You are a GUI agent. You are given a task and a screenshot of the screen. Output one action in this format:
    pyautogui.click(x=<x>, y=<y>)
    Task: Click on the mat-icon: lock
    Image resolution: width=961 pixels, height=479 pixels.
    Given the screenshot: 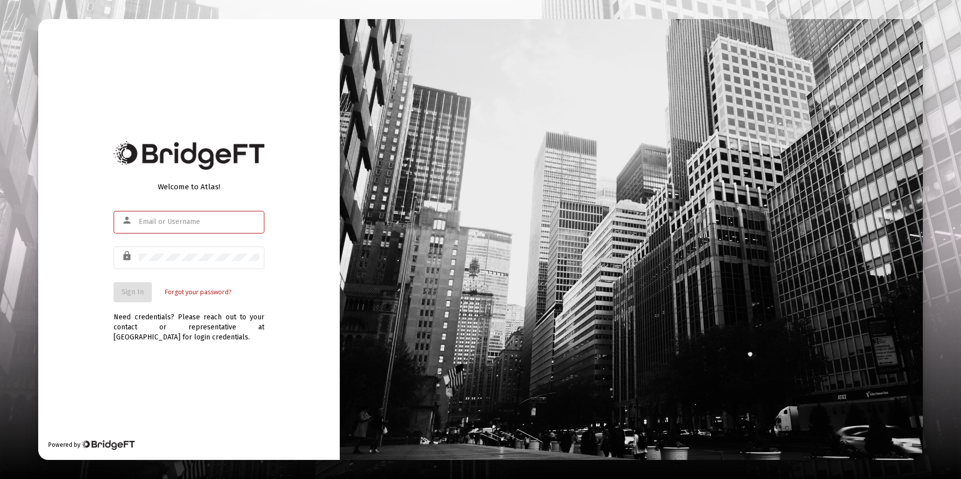 What is the action you would take?
    pyautogui.click(x=128, y=256)
    